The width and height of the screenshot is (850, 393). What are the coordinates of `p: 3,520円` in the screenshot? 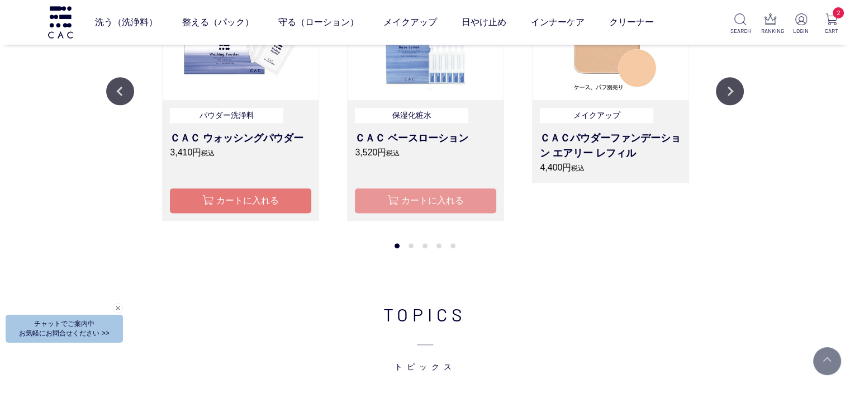 It's located at (425, 153).